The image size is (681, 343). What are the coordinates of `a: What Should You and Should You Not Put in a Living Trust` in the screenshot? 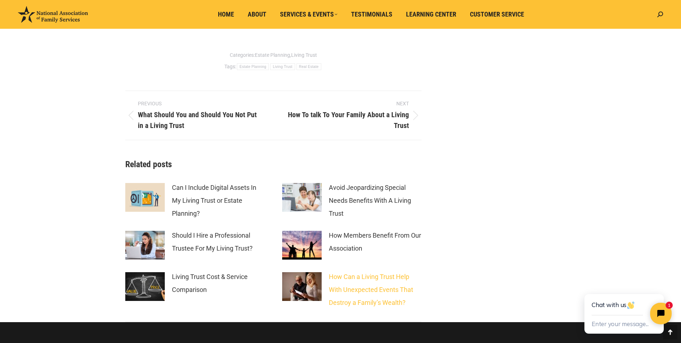 It's located at (194, 115).